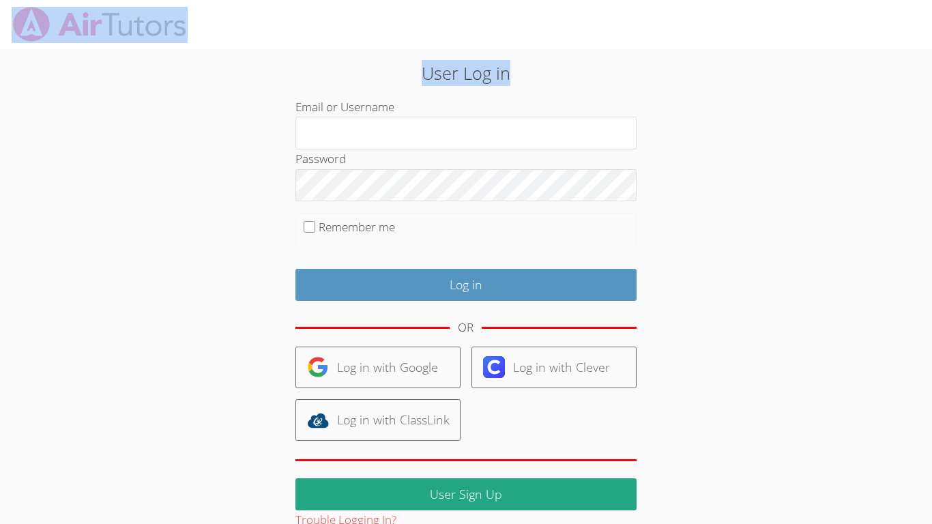 The width and height of the screenshot is (932, 524). What do you see at coordinates (466, 494) in the screenshot?
I see `a: User Sign Up` at bounding box center [466, 494].